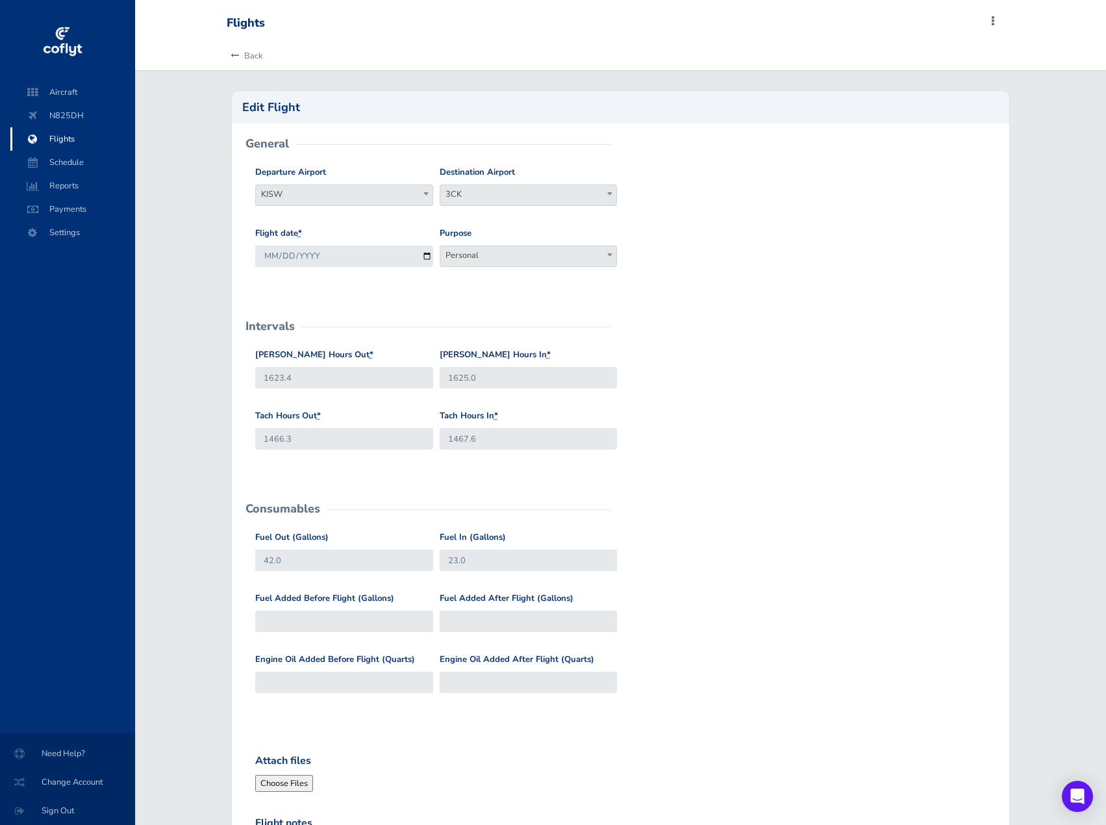 This screenshot has height=825, width=1106. Describe the element at coordinates (73, 232) in the screenshot. I see `span: Settings` at that location.